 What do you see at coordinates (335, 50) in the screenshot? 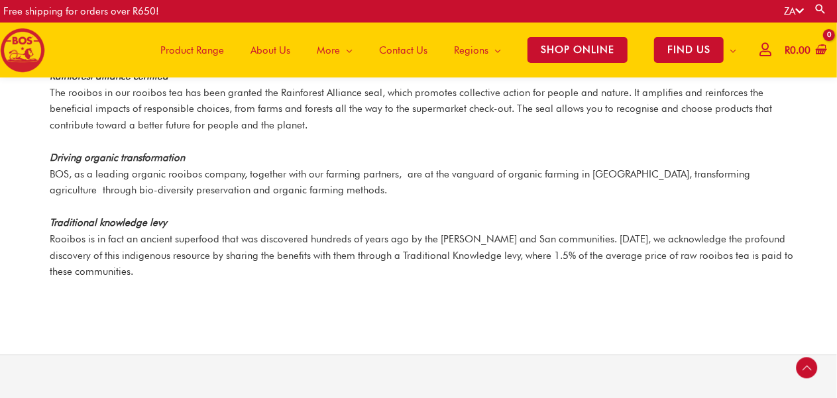
I see `a: More` at bounding box center [335, 50].